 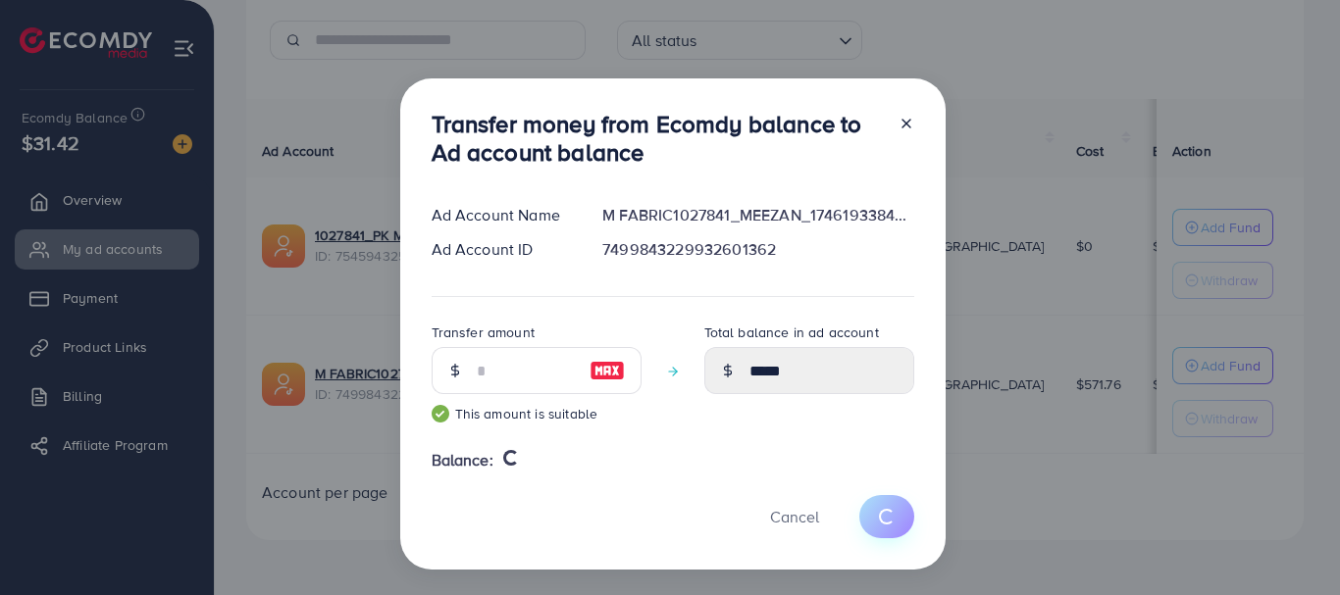 I want to click on button: Cancel, so click(x=795, y=516).